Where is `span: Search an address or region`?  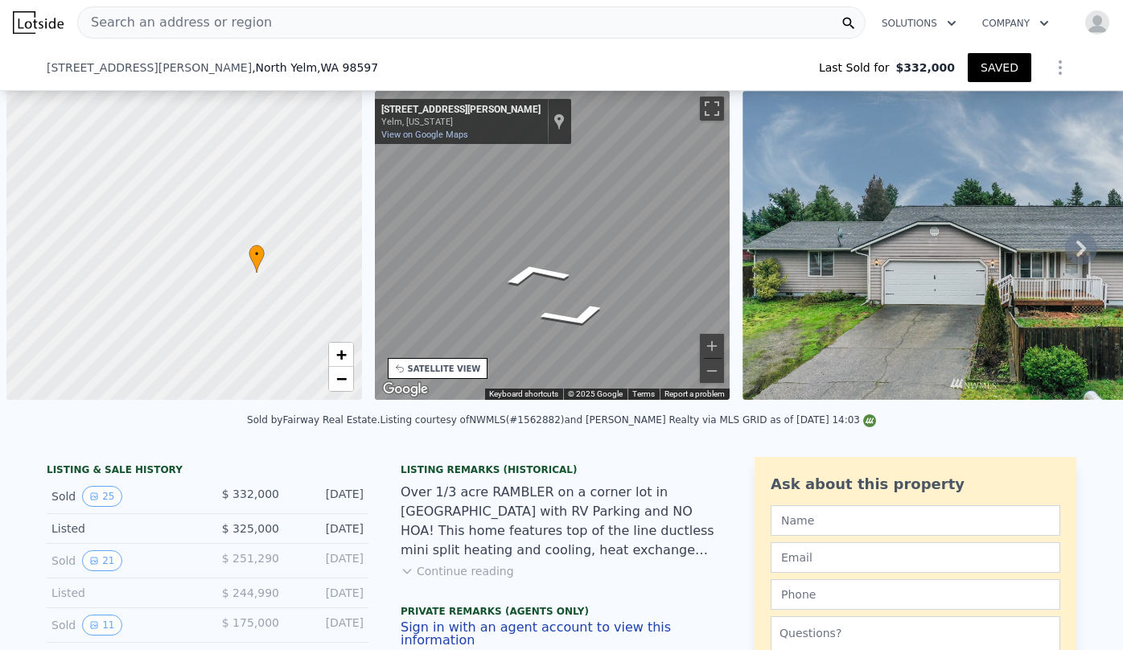 span: Search an address or region is located at coordinates (175, 23).